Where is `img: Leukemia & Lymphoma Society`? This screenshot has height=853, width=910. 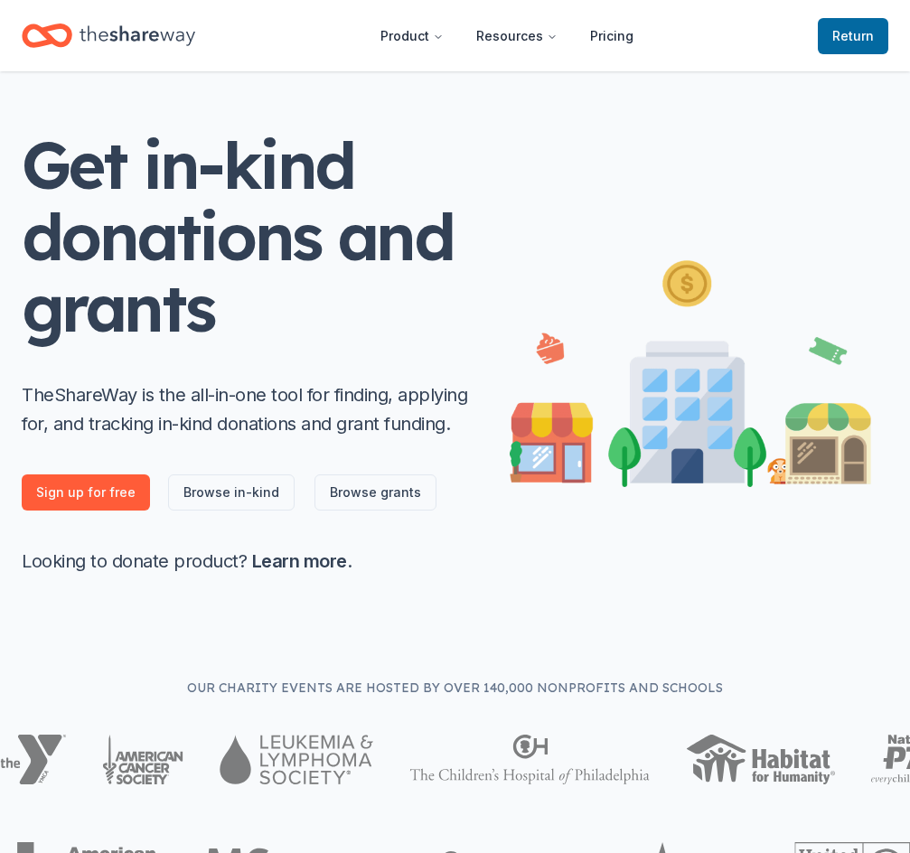 img: Leukemia & Lymphoma Society is located at coordinates (296, 759).